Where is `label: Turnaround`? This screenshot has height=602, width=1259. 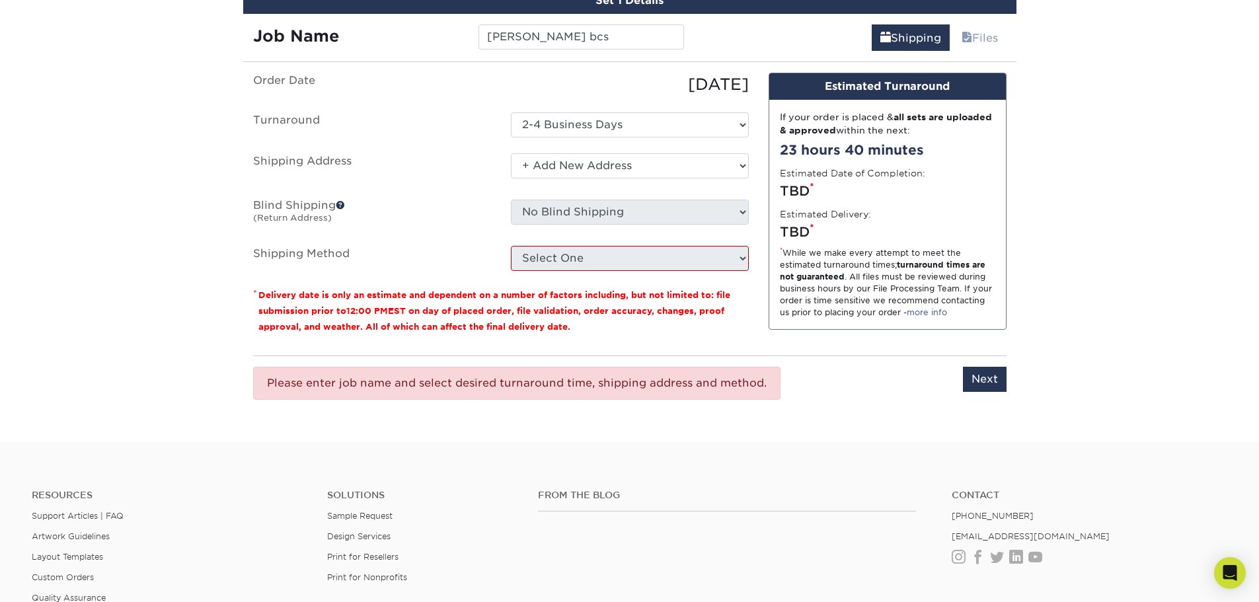 label: Turnaround is located at coordinates (372, 125).